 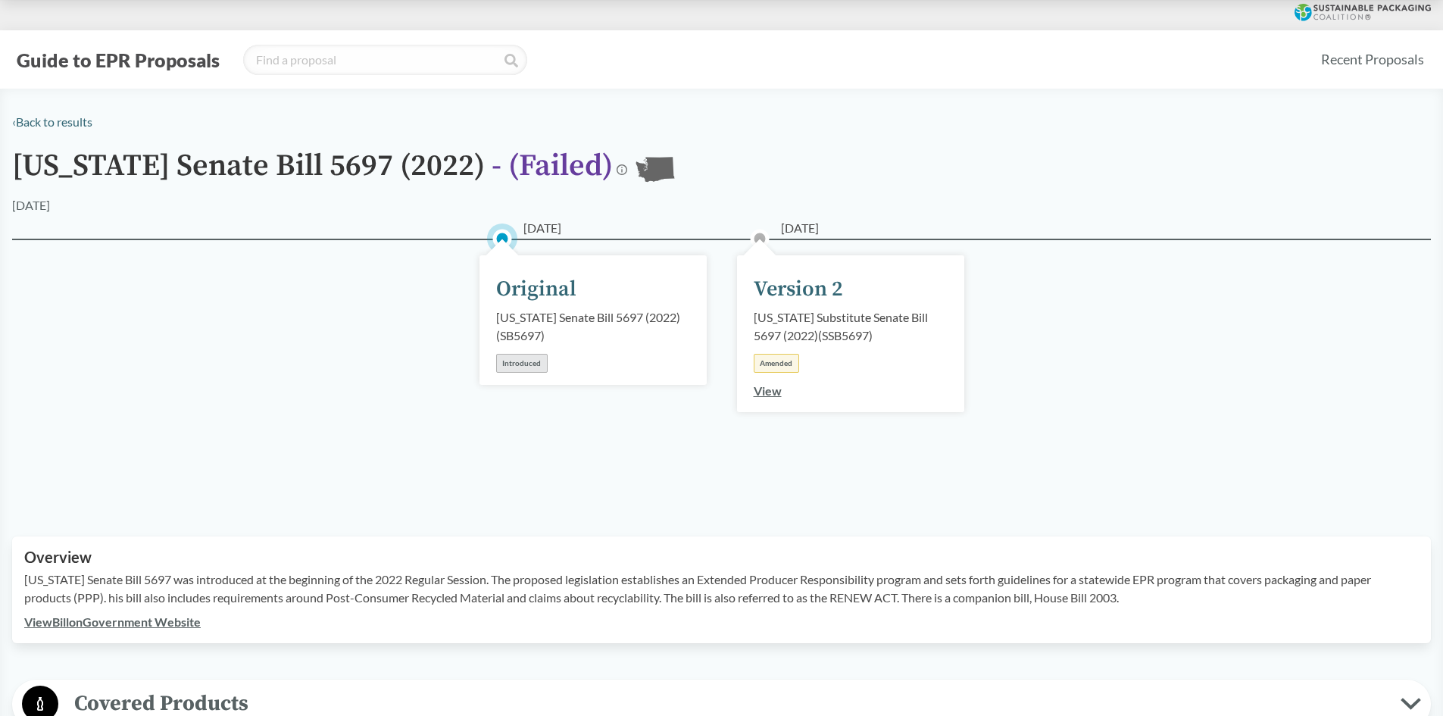 What do you see at coordinates (522, 363) in the screenshot?
I see `div: Introduced` at bounding box center [522, 363].